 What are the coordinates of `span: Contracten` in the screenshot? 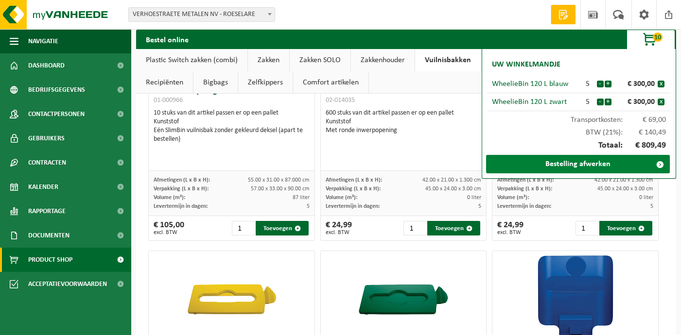 It's located at (47, 163).